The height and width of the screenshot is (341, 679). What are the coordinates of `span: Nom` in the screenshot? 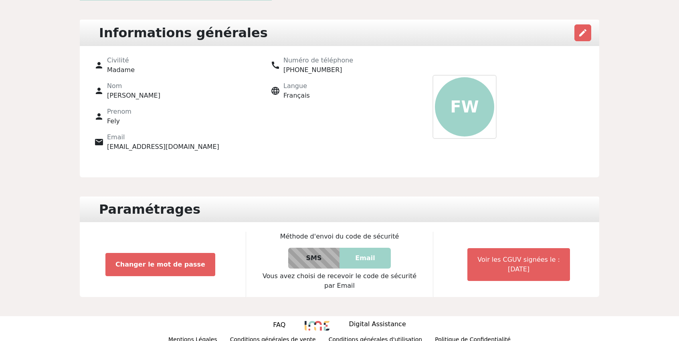 It's located at (114, 86).